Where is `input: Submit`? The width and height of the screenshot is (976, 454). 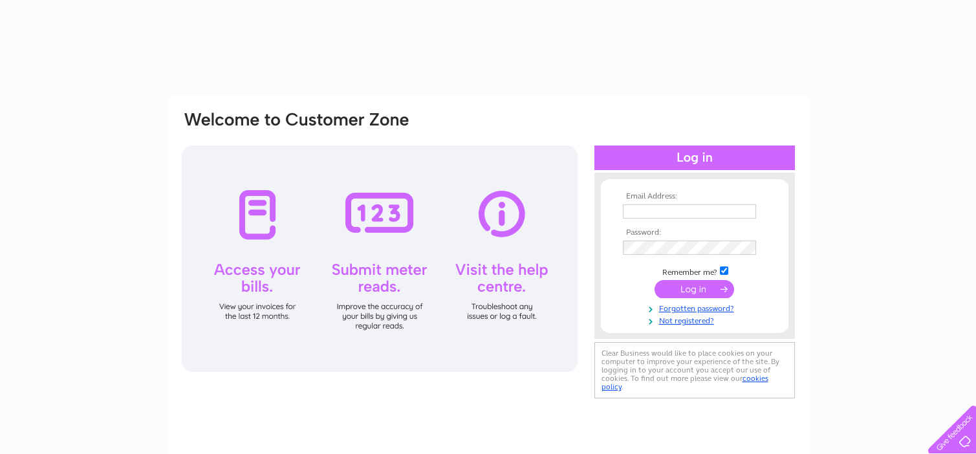 input: Submit is located at coordinates (694, 289).